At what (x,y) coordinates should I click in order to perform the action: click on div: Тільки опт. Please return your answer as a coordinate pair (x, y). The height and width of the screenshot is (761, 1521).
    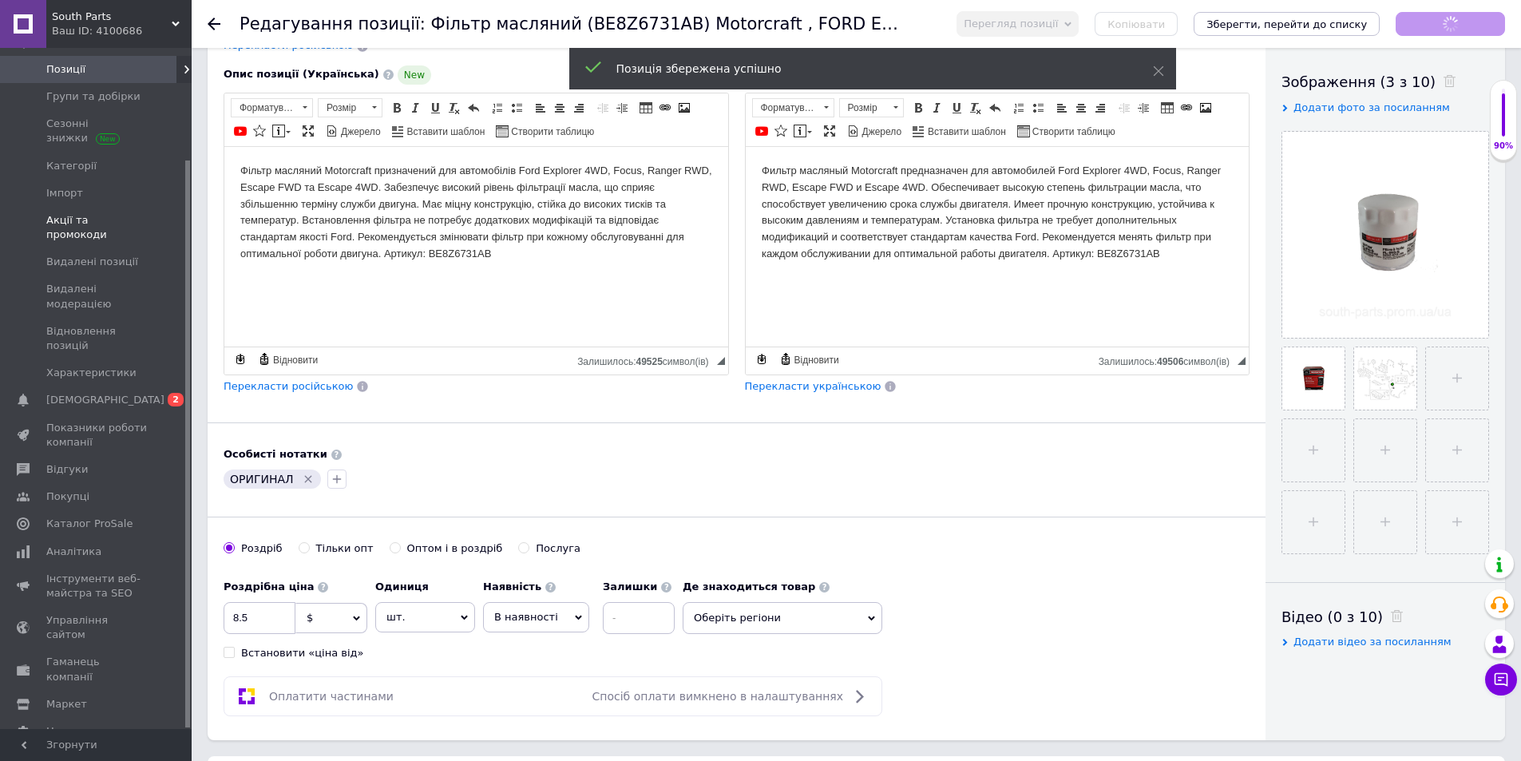
    Looking at the image, I should click on (345, 548).